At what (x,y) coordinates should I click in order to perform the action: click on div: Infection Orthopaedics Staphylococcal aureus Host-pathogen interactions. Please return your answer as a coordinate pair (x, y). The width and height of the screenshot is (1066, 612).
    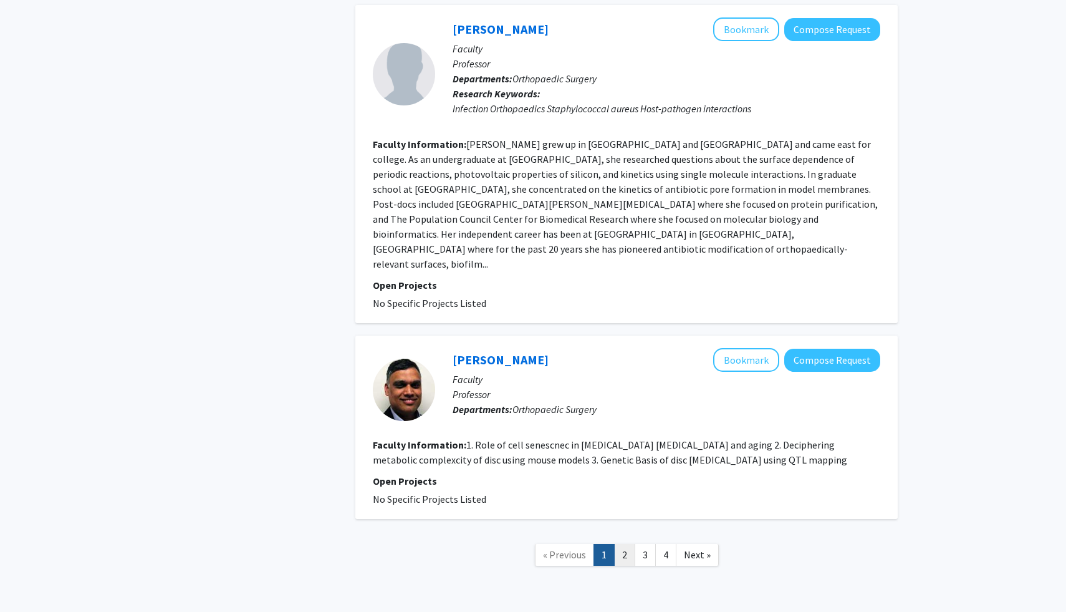
    Looking at the image, I should click on (667, 109).